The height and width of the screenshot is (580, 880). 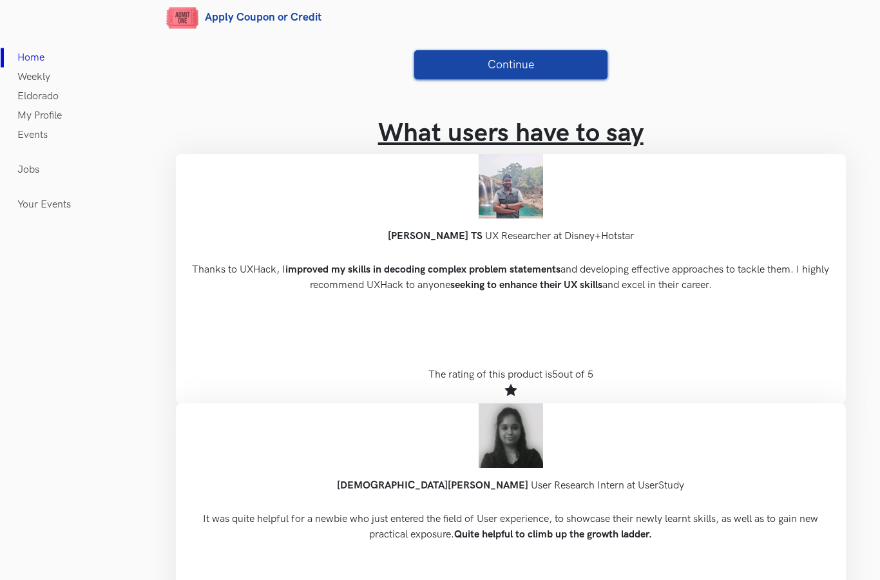 I want to click on p: The rating of this product is out of 5, so click(x=511, y=376).